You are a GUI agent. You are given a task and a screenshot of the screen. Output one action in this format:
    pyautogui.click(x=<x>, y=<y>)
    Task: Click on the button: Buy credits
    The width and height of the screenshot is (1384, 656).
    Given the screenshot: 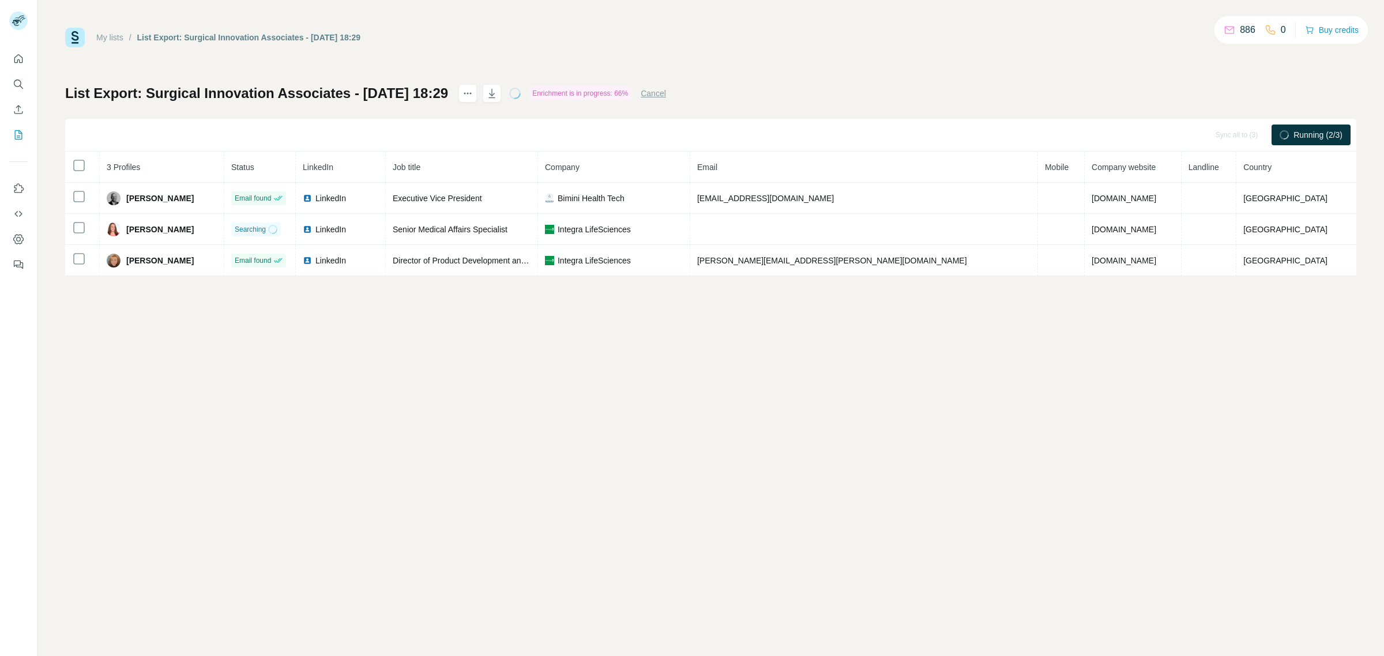 What is the action you would take?
    pyautogui.click(x=1332, y=30)
    